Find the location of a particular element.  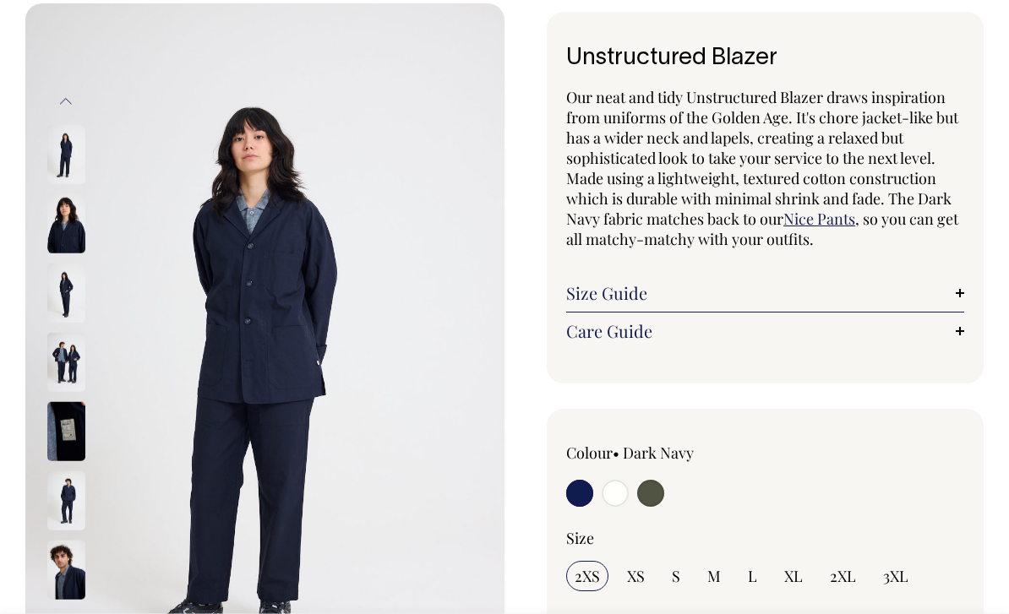

input: 2XS is located at coordinates (587, 576).